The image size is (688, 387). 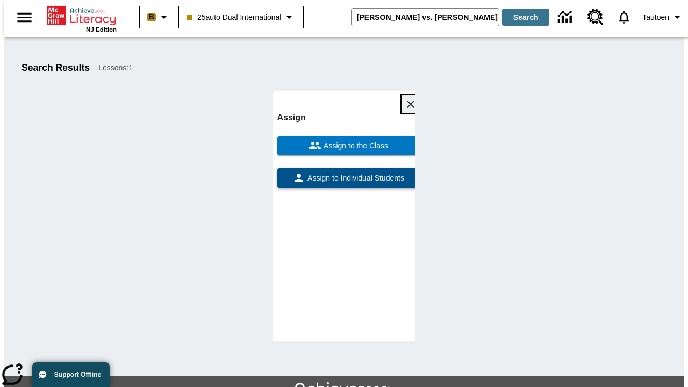 What do you see at coordinates (624, 17) in the screenshot?
I see `a: Notifications` at bounding box center [624, 17].